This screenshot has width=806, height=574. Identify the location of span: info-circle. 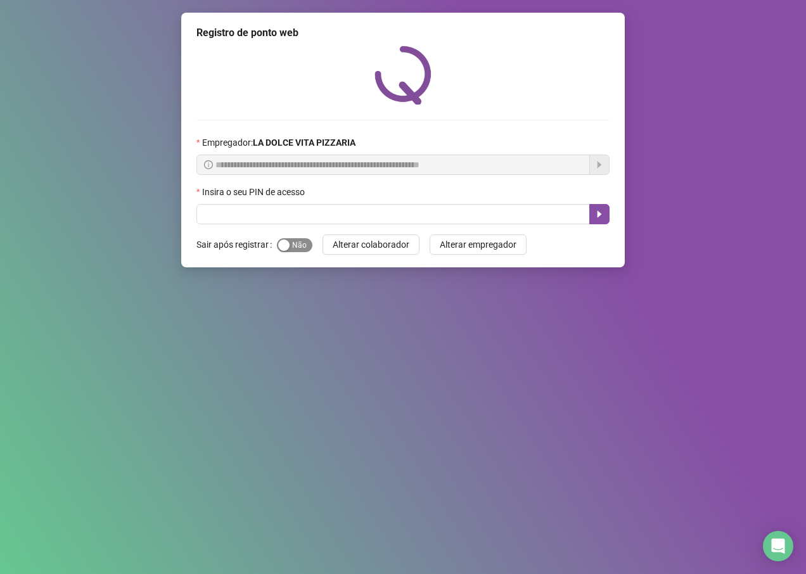
(208, 165).